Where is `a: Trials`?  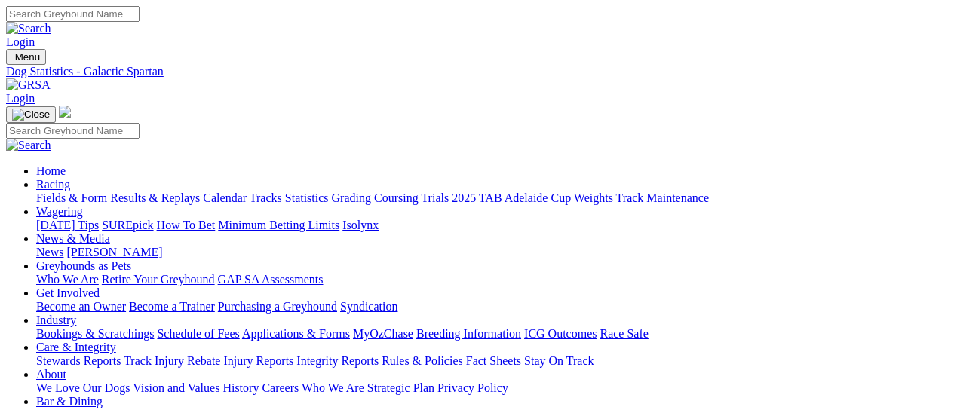
a: Trials is located at coordinates (435, 198).